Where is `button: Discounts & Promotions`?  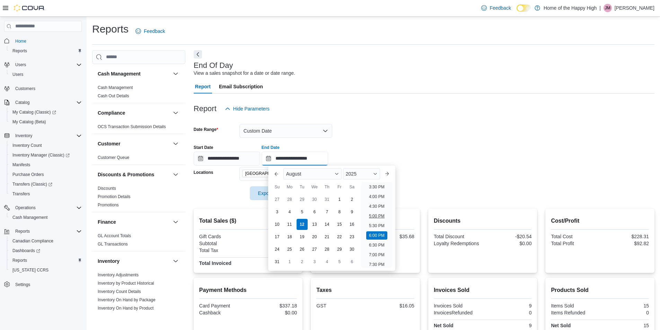
button: Discounts & Promotions is located at coordinates (176, 175).